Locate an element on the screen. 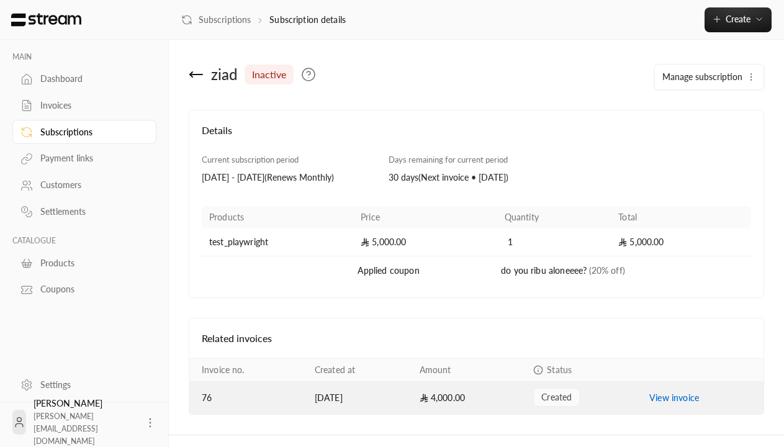 This screenshot has height=447, width=784. span: 1 is located at coordinates (511, 242).